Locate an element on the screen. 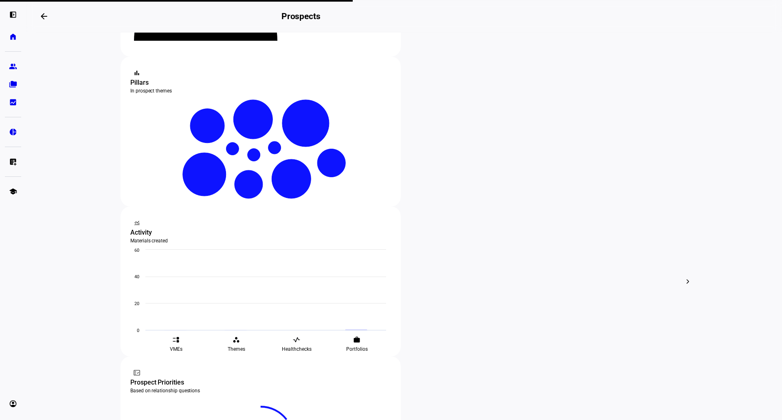  div: Prospect Priorities is located at coordinates (261, 382).